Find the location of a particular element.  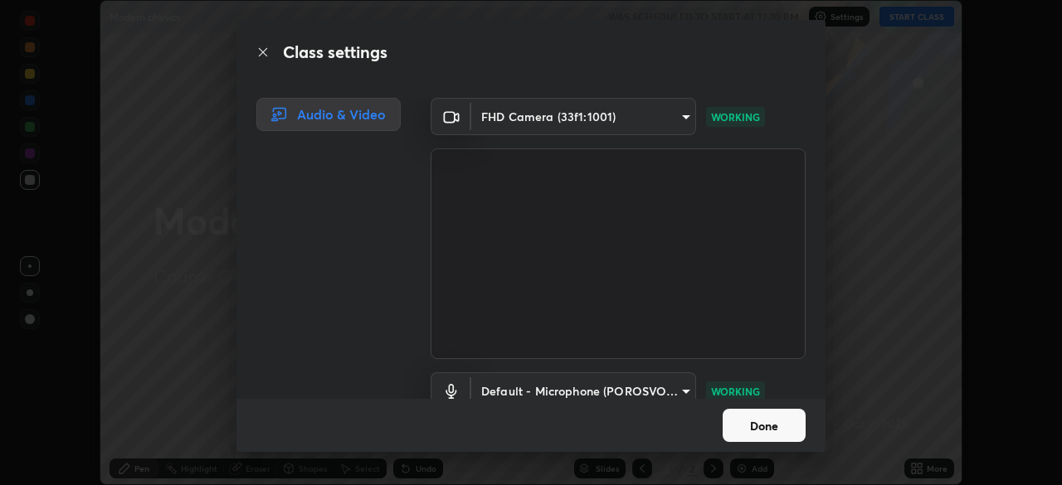

button: Done is located at coordinates (764, 426).